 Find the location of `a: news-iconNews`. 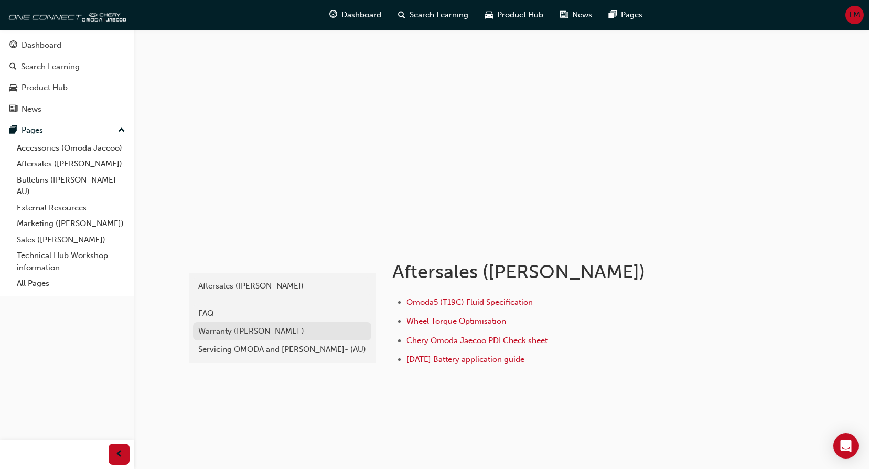

a: news-iconNews is located at coordinates (576, 15).